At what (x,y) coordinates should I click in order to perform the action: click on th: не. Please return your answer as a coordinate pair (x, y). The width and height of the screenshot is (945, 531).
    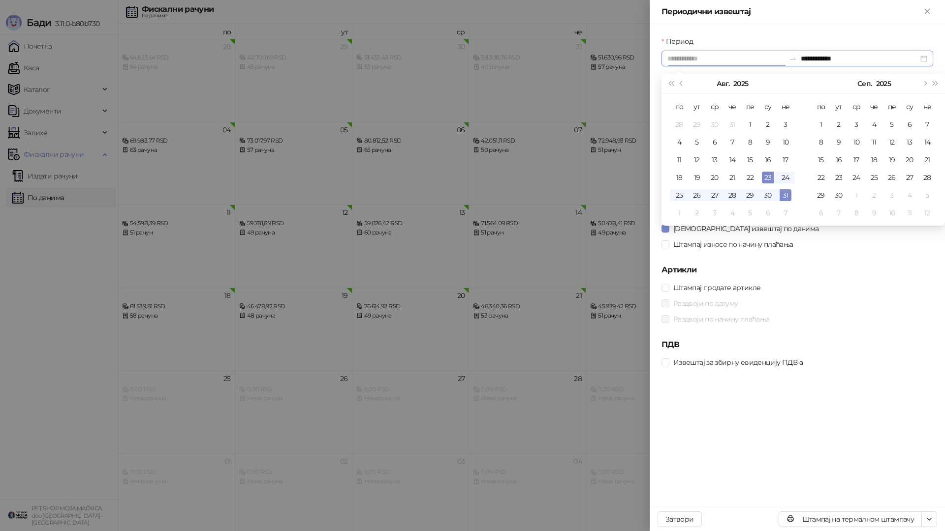
    Looking at the image, I should click on (927, 107).